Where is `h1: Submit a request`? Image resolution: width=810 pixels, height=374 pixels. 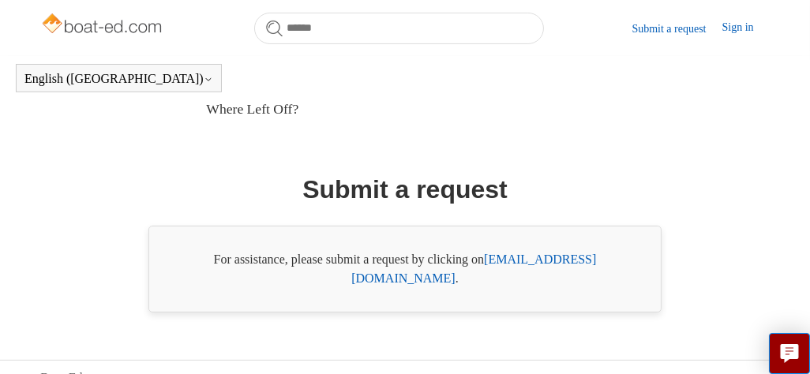
h1: Submit a request is located at coordinates (405, 190).